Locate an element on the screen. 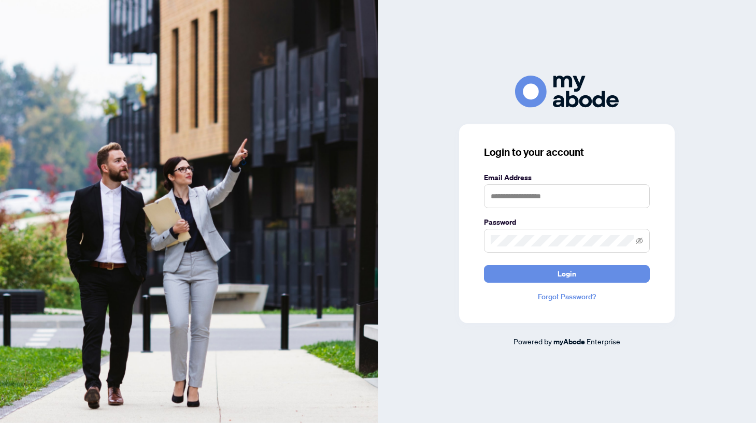 This screenshot has height=423, width=756. span: Enterprise is located at coordinates (603, 341).